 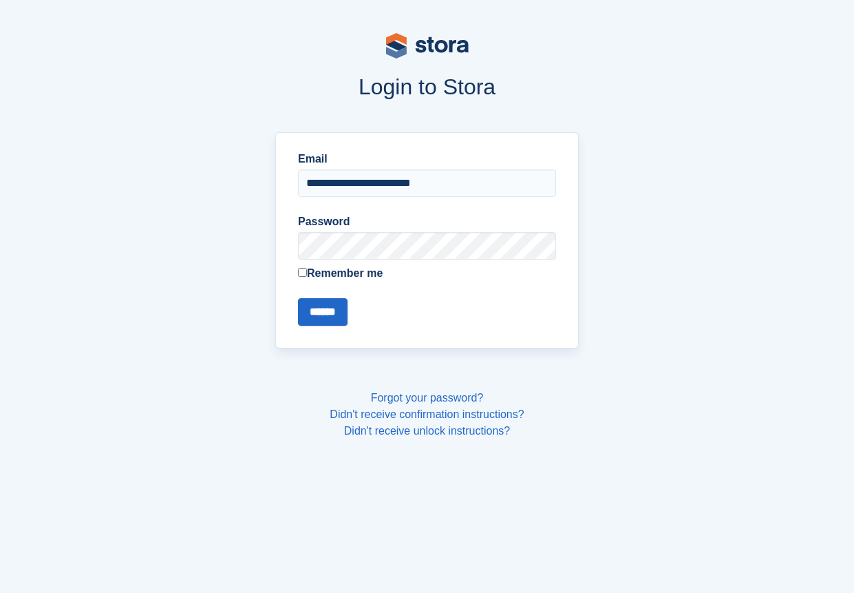 What do you see at coordinates (427, 222) in the screenshot?
I see `label: Password` at bounding box center [427, 222].